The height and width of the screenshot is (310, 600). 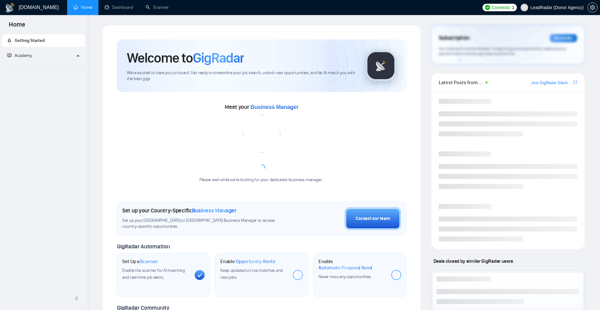 What do you see at coordinates (10, 8) in the screenshot?
I see `img: logo` at bounding box center [10, 8].